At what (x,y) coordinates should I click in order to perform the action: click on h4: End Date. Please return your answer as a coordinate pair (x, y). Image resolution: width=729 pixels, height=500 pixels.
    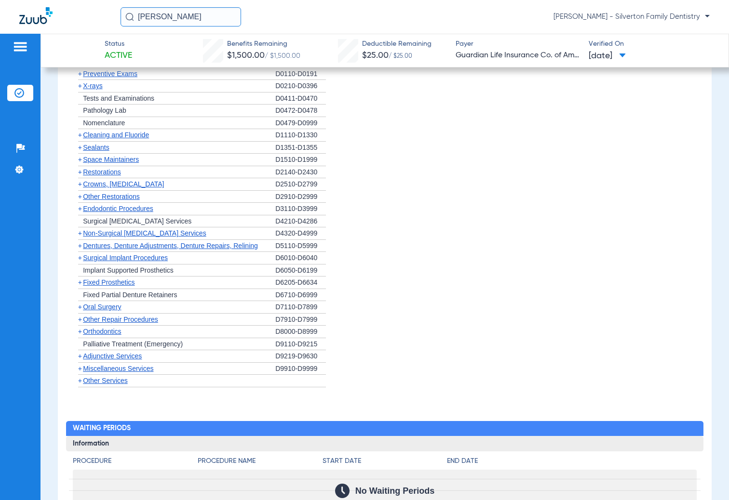
    Looking at the image, I should click on (571, 461).